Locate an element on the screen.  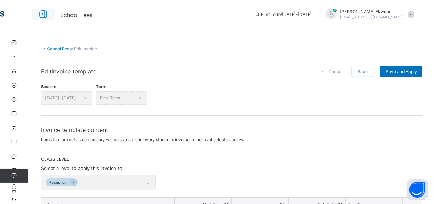
span: Select a level to apply this invoice to. is located at coordinates (82, 168).